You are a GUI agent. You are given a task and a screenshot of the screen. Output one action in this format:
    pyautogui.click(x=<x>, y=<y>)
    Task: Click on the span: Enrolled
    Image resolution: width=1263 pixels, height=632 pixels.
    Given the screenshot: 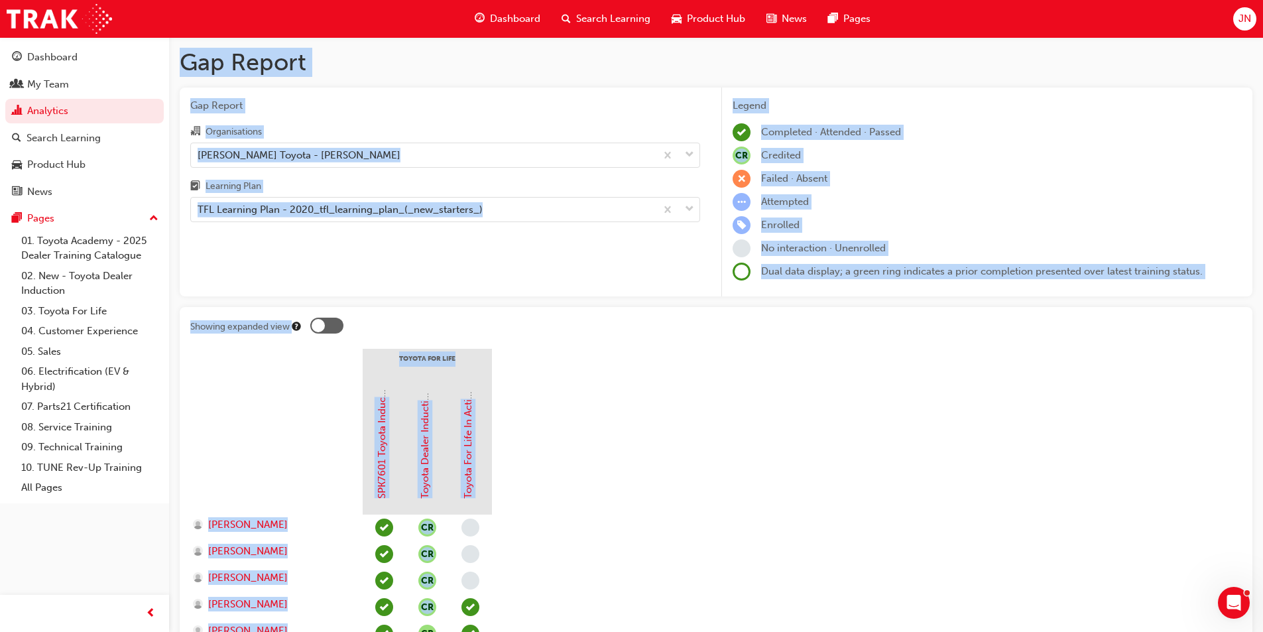 What is the action you would take?
    pyautogui.click(x=781, y=225)
    